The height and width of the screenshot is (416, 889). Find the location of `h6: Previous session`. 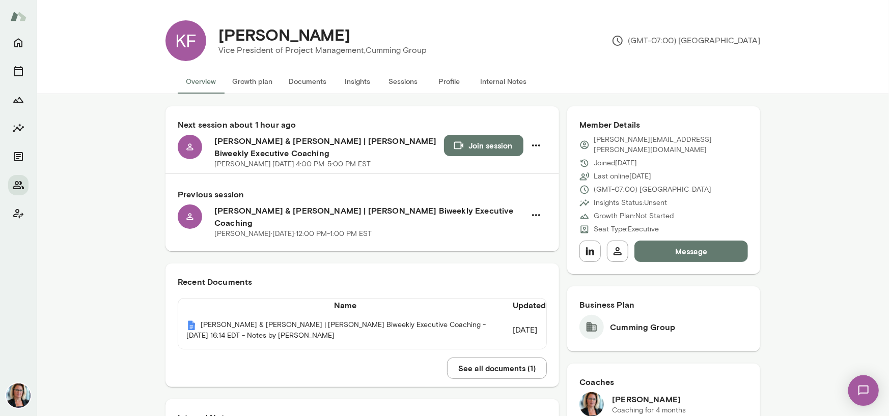

h6: Previous session is located at coordinates (362, 194).